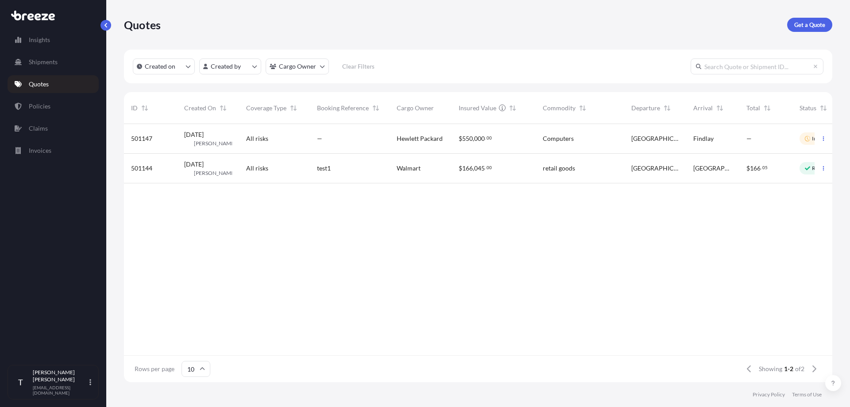  Describe the element at coordinates (343, 108) in the screenshot. I see `span: Booking Reference` at that location.